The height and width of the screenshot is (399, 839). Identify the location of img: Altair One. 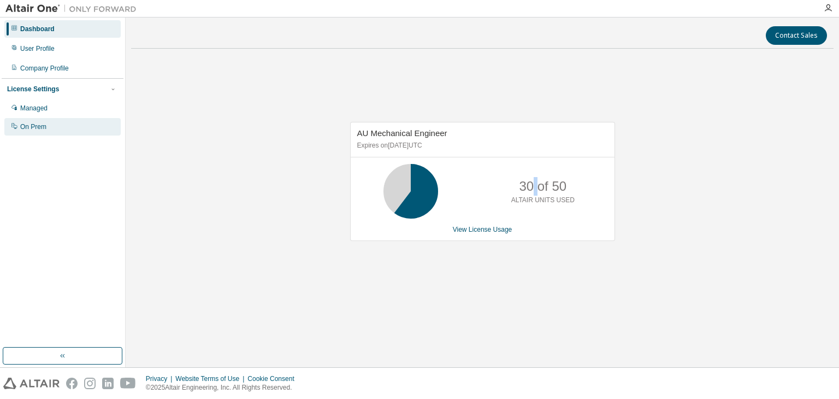
(74, 9).